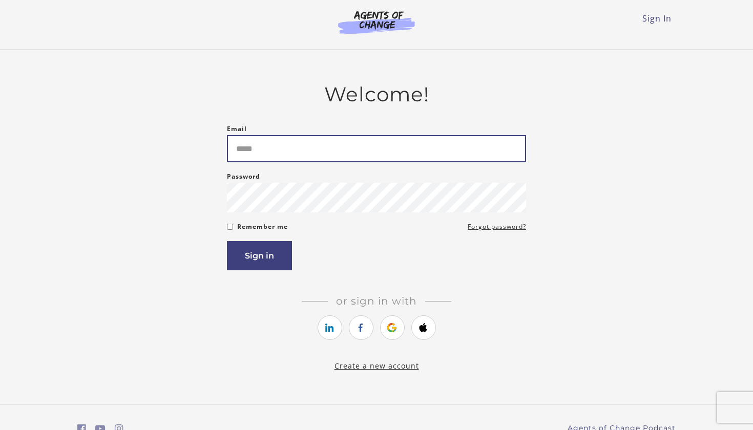  What do you see at coordinates (376, 22) in the screenshot?
I see `img: Agents of Change Logo` at bounding box center [376, 22].